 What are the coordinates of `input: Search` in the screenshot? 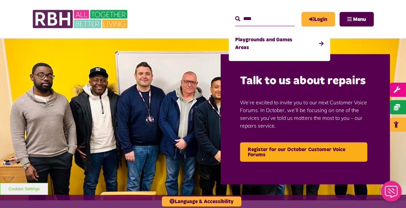 It's located at (265, 19).